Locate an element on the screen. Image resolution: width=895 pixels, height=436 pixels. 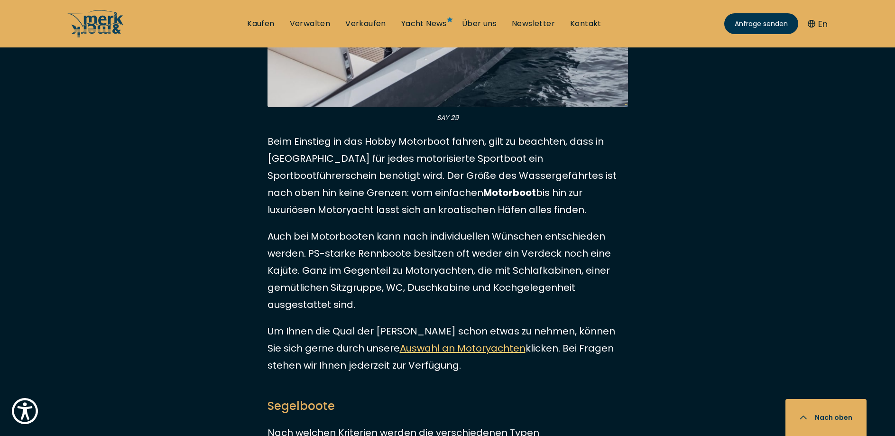
a: Yacht News is located at coordinates (424, 24).